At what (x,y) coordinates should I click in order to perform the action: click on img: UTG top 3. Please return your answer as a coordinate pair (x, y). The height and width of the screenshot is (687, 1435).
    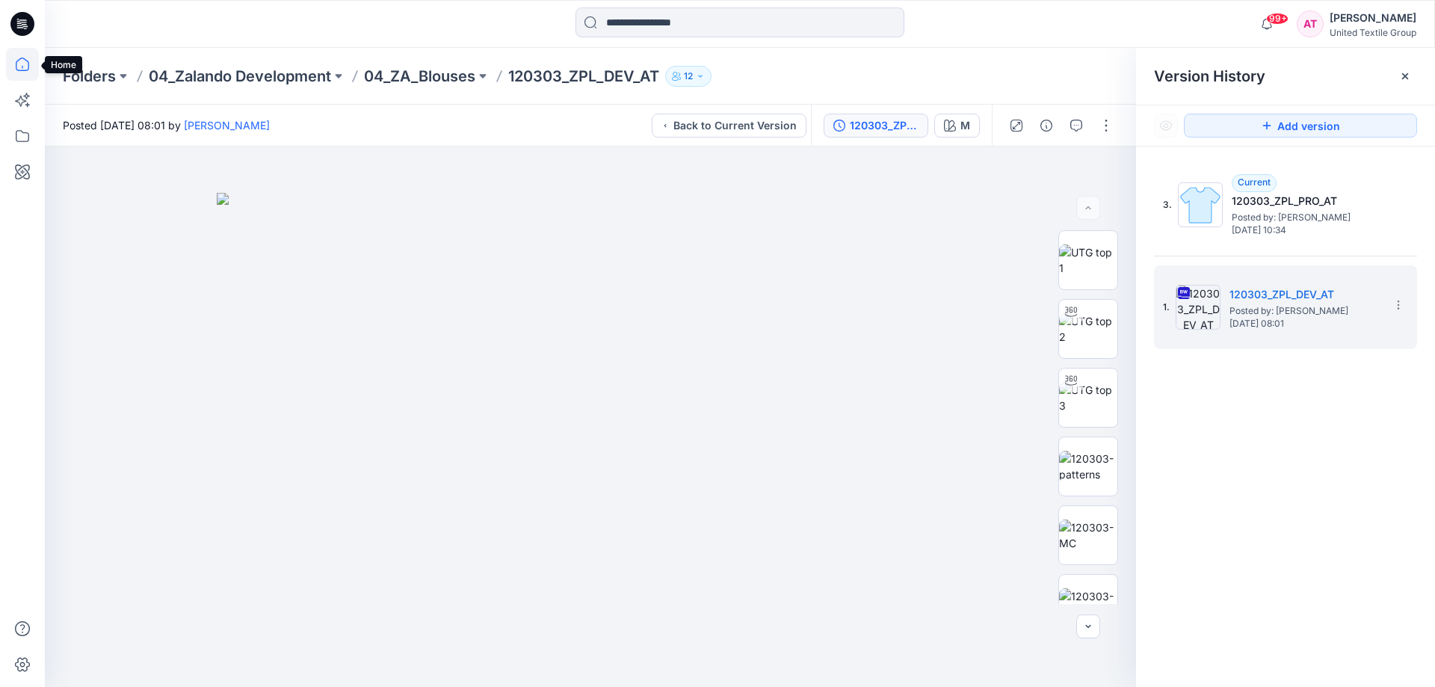
    Looking at the image, I should click on (1088, 398).